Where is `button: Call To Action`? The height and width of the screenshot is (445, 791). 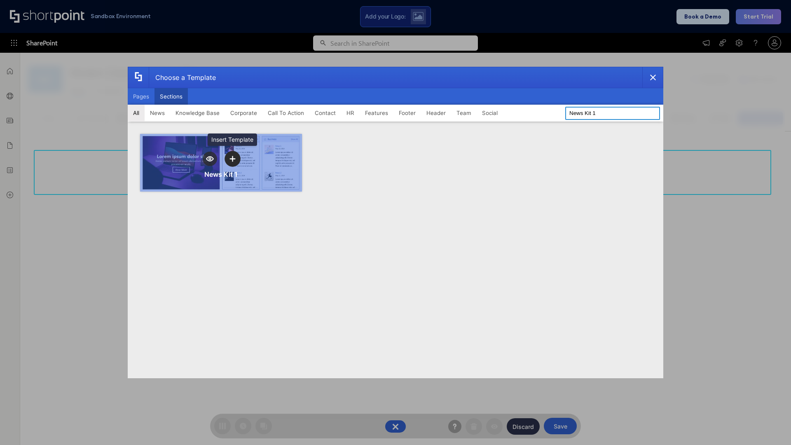 button: Call To Action is located at coordinates (286, 113).